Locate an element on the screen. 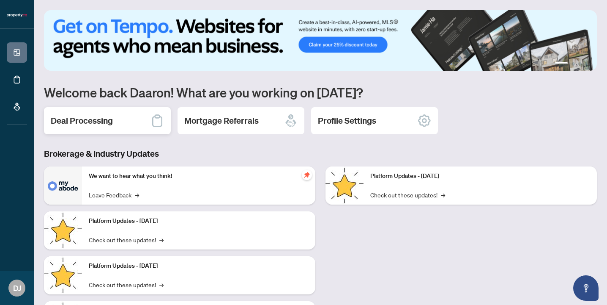 The image size is (607, 305). h3: Brokerage & Industry Updates is located at coordinates (321, 154).